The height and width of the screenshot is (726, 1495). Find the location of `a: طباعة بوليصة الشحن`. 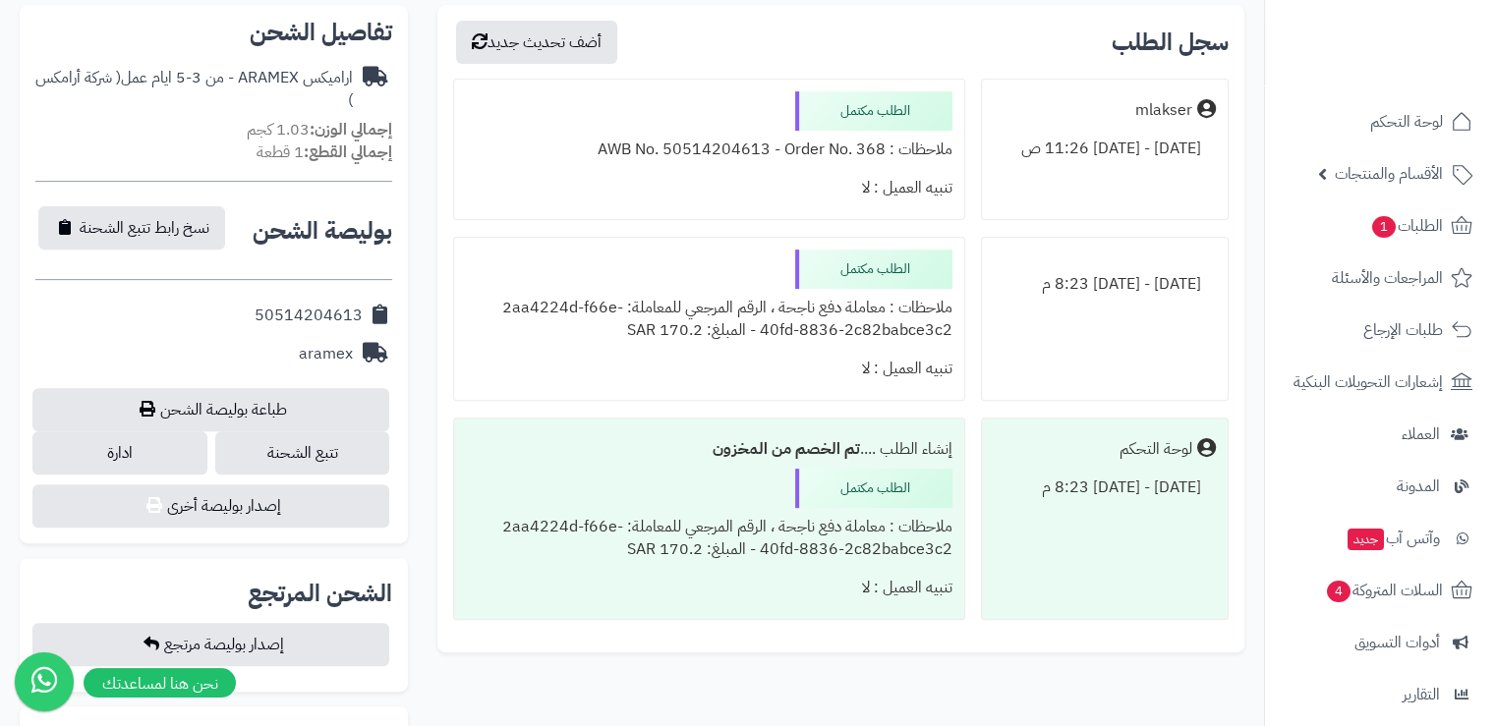

a: طباعة بوليصة الشحن is located at coordinates (210, 410).